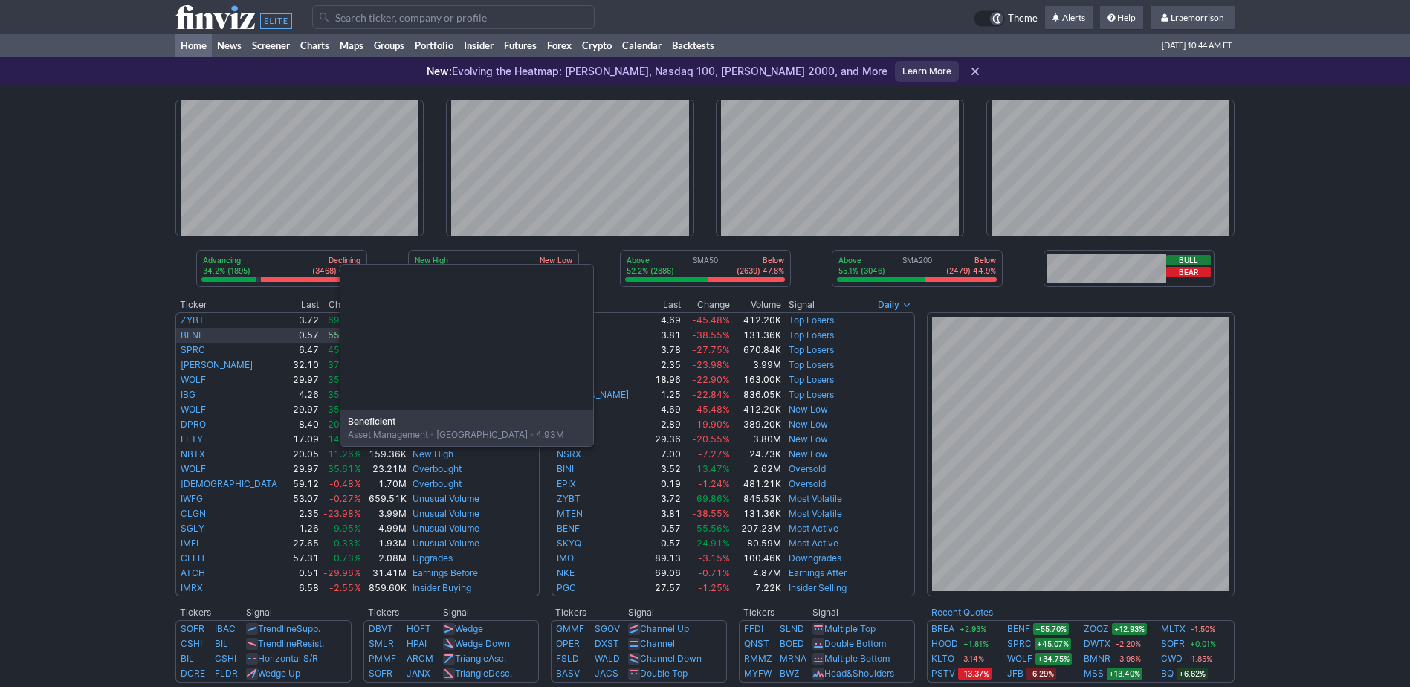 The height and width of the screenshot is (687, 1410). I want to click on span: -23.98%, so click(342, 513).